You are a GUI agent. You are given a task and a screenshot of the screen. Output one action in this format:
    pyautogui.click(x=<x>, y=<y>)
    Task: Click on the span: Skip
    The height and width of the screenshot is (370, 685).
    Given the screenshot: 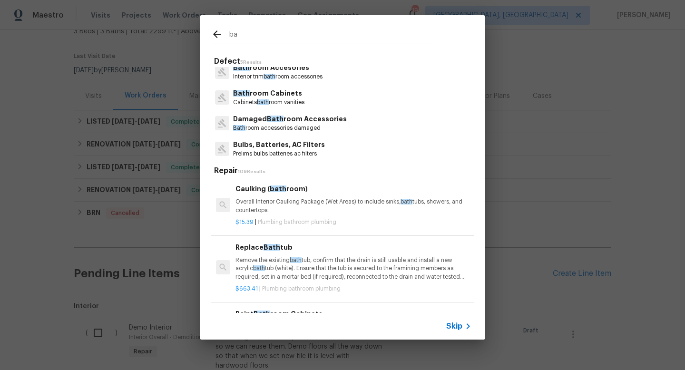 What is the action you would take?
    pyautogui.click(x=455, y=327)
    